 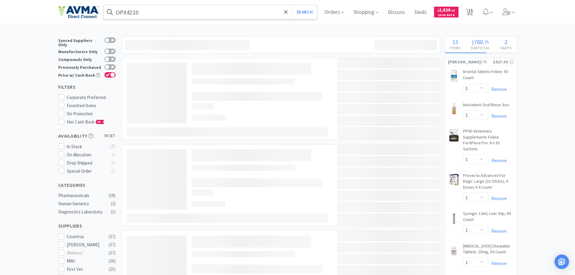 What do you see at coordinates (210, 12) in the screenshot?
I see `input: Search by item, sku, manufacturer, ingredient, size...` at bounding box center [210, 12].